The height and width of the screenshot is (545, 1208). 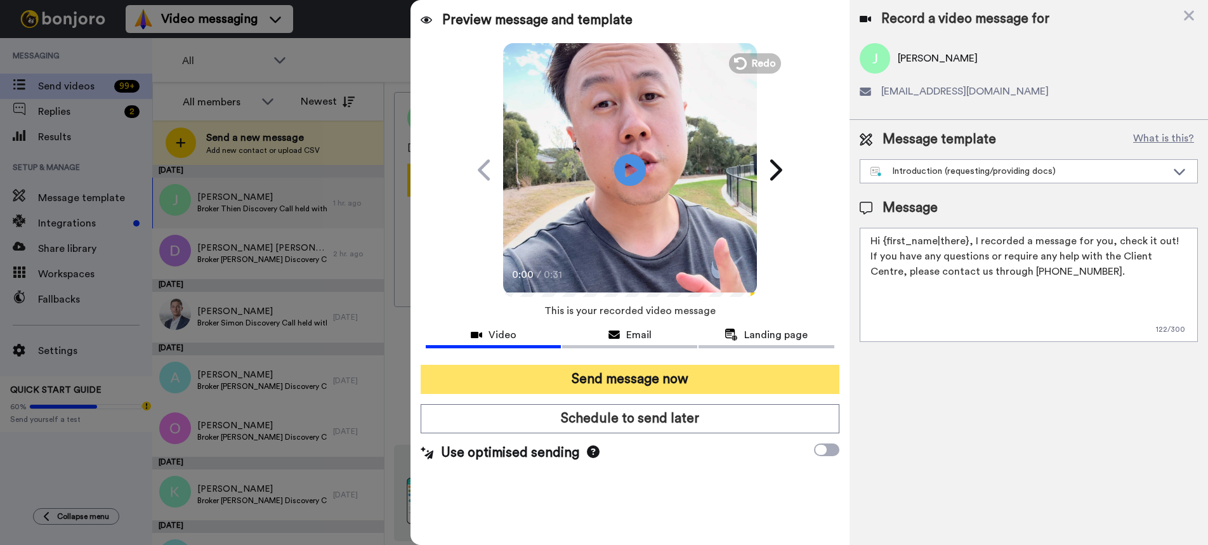 What do you see at coordinates (876, 172) in the screenshot?
I see `img: nextgen-template.svg` at bounding box center [876, 172].